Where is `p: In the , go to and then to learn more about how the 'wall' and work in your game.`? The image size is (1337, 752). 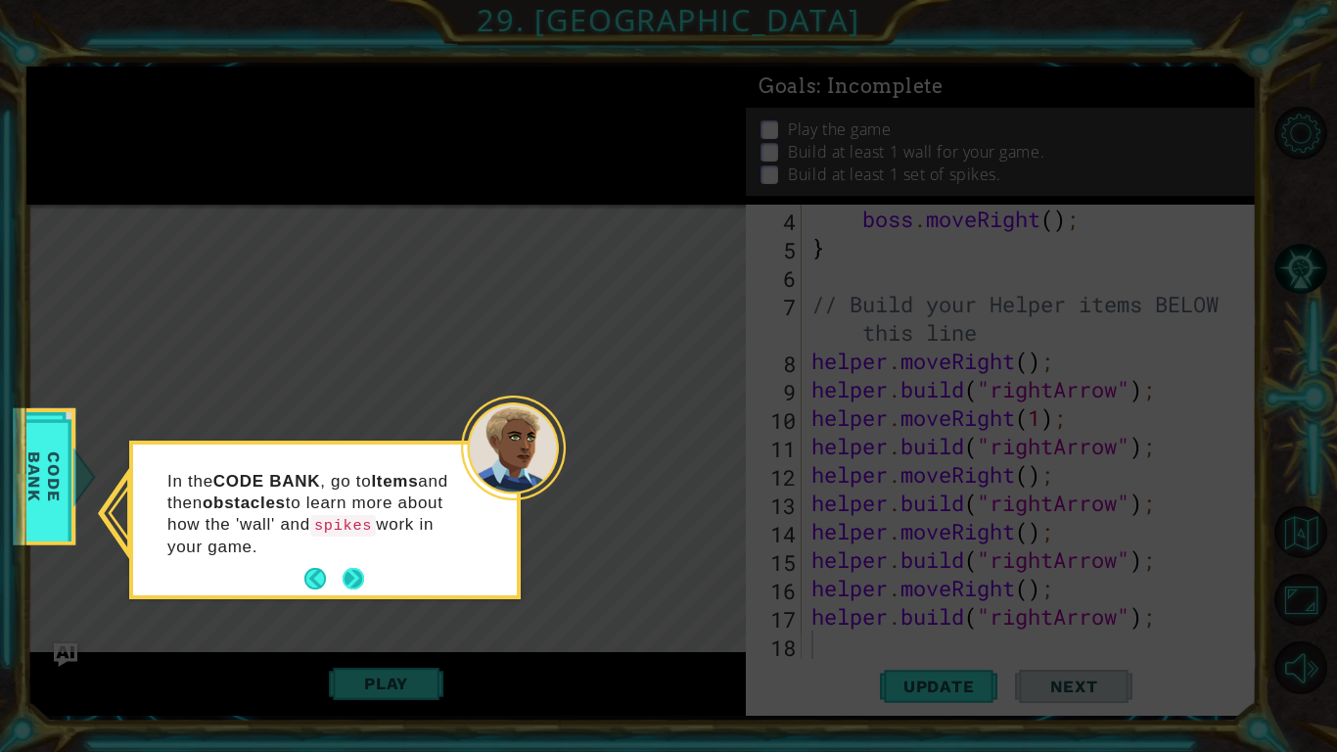 p: In the , go to and then to learn more about how the 'wall' and work in your game. is located at coordinates (313, 514).